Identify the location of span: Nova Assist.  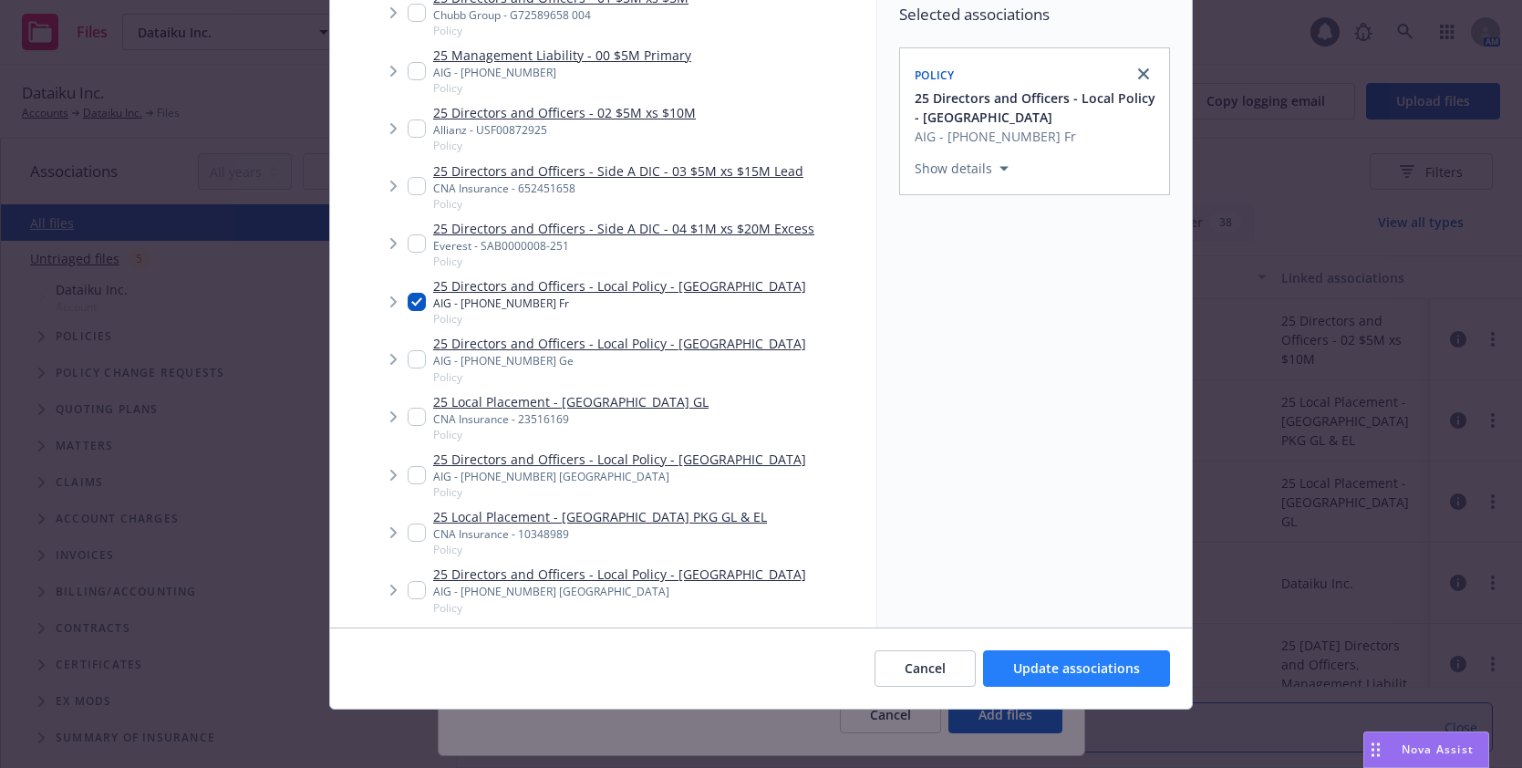
(1437, 749).